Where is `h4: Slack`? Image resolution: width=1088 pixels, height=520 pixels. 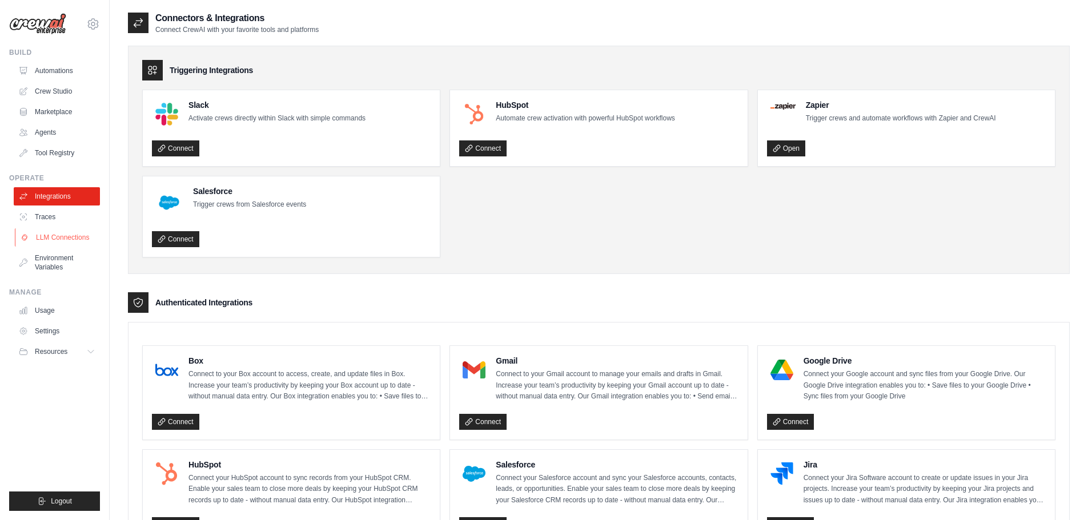 h4: Slack is located at coordinates (277, 105).